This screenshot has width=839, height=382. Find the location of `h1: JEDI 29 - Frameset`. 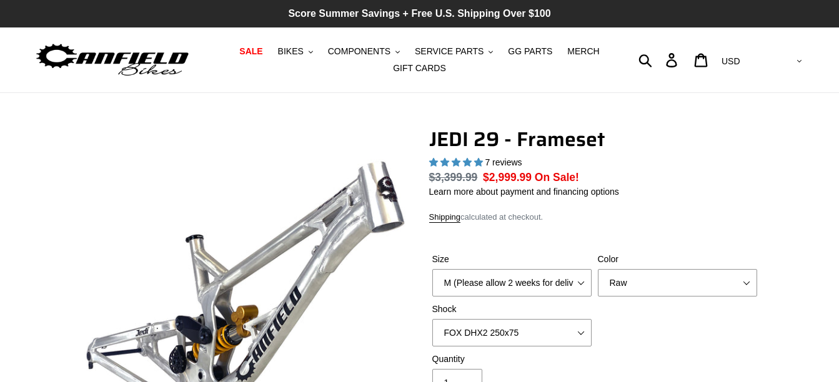

h1: JEDI 29 - Frameset is located at coordinates (595, 139).